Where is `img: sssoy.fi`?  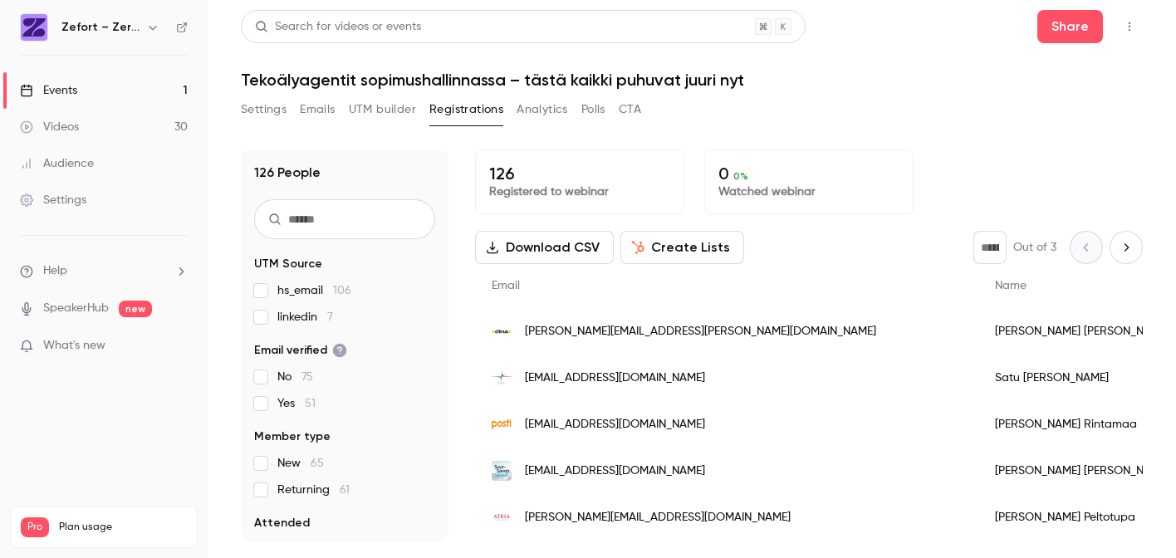
img: sssoy.fi is located at coordinates (502, 471).